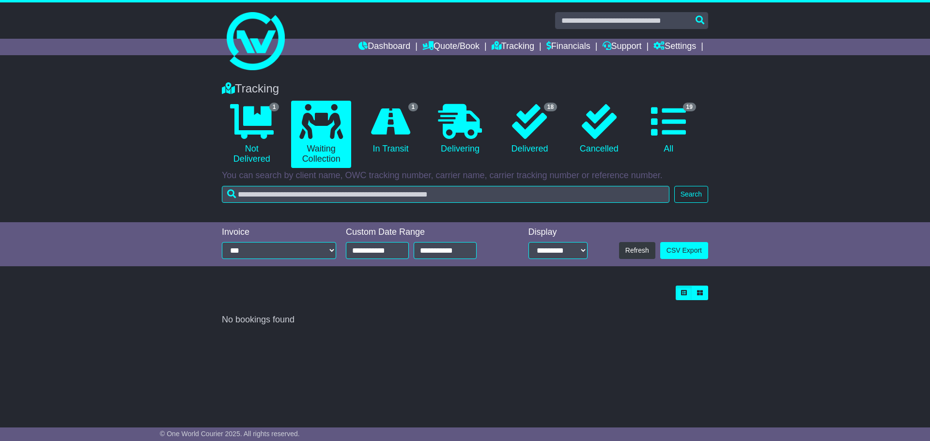  What do you see at coordinates (675, 47) in the screenshot?
I see `a: Settings` at bounding box center [675, 47].